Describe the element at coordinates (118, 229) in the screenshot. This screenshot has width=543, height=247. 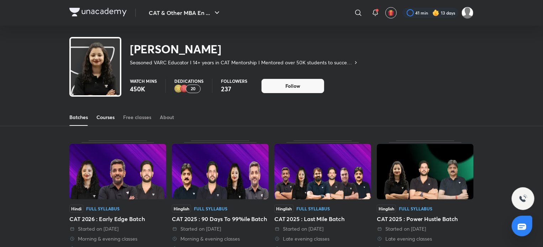
I see `div: Started on 30 Sep 2025` at that location.